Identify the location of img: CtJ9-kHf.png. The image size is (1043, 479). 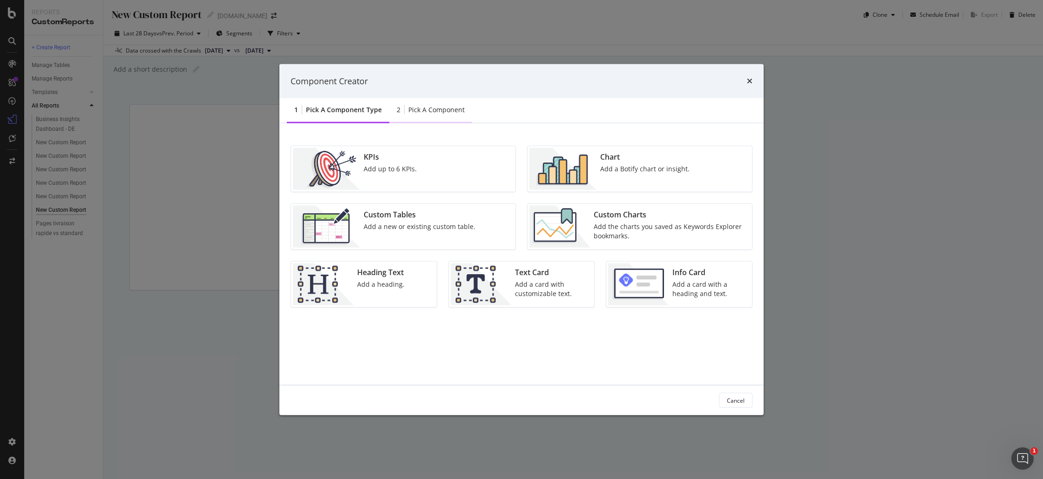
(323, 284).